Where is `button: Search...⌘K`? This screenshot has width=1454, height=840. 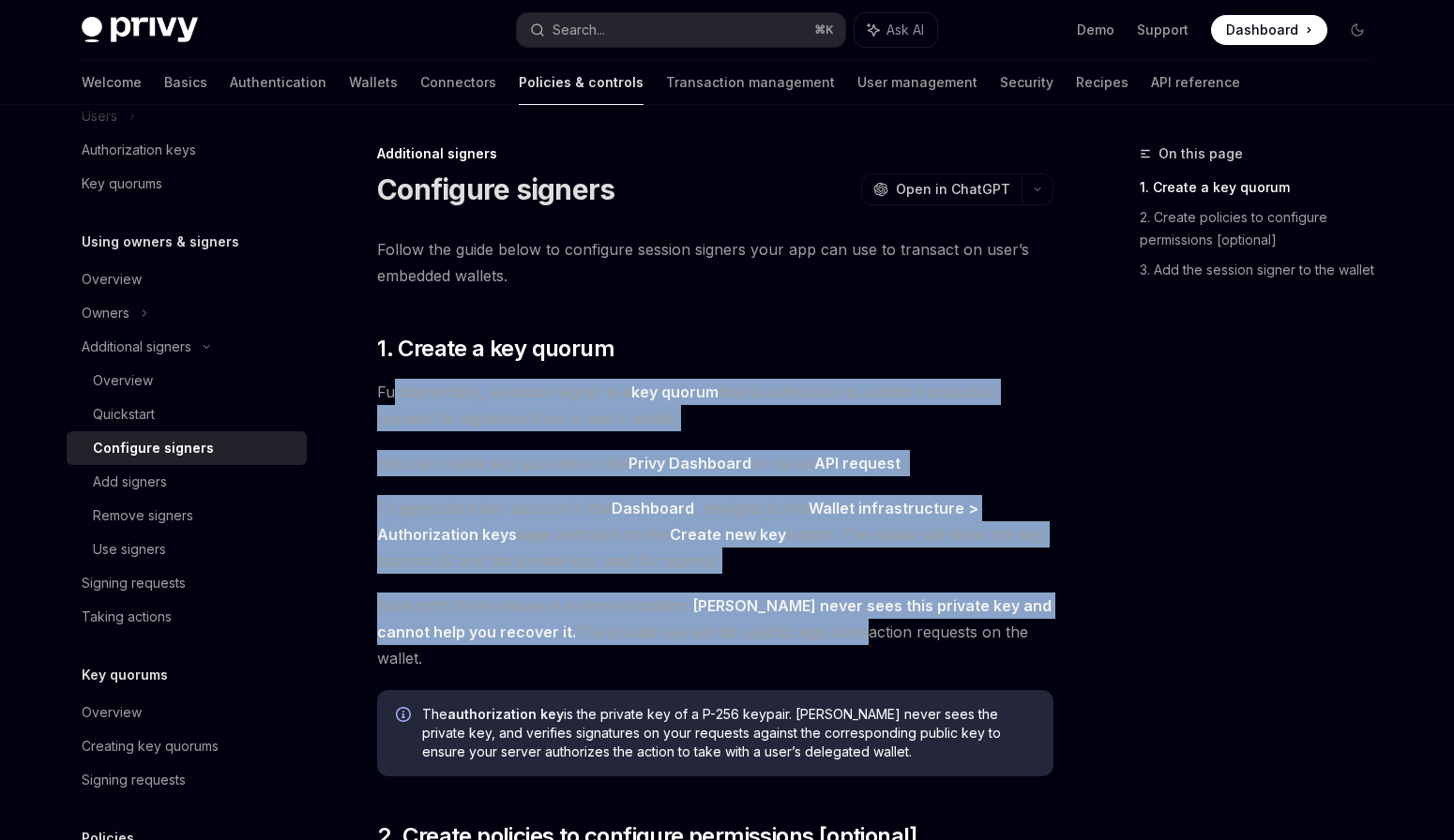
button: Search...⌘K is located at coordinates (681, 30).